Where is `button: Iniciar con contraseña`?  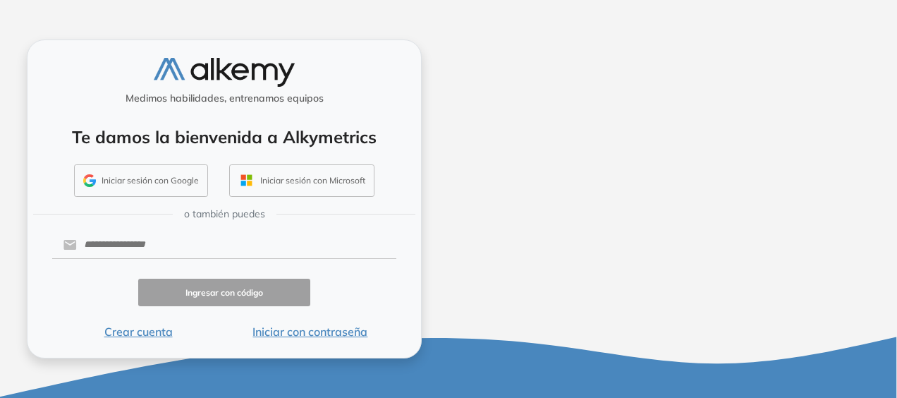 button: Iniciar con contraseña is located at coordinates (310, 331).